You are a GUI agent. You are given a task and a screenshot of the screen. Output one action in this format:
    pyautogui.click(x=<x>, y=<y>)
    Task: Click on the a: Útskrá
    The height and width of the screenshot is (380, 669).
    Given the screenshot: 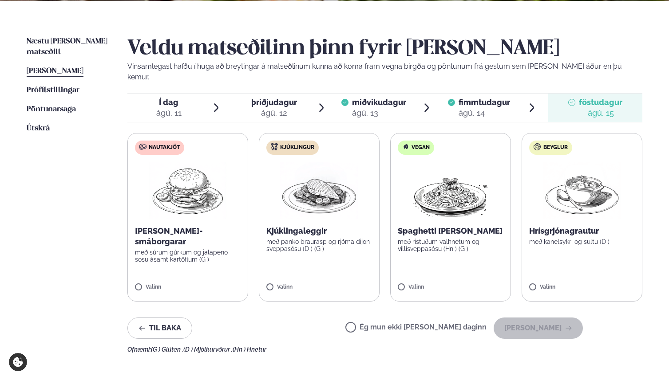 What is the action you would take?
    pyautogui.click(x=38, y=129)
    